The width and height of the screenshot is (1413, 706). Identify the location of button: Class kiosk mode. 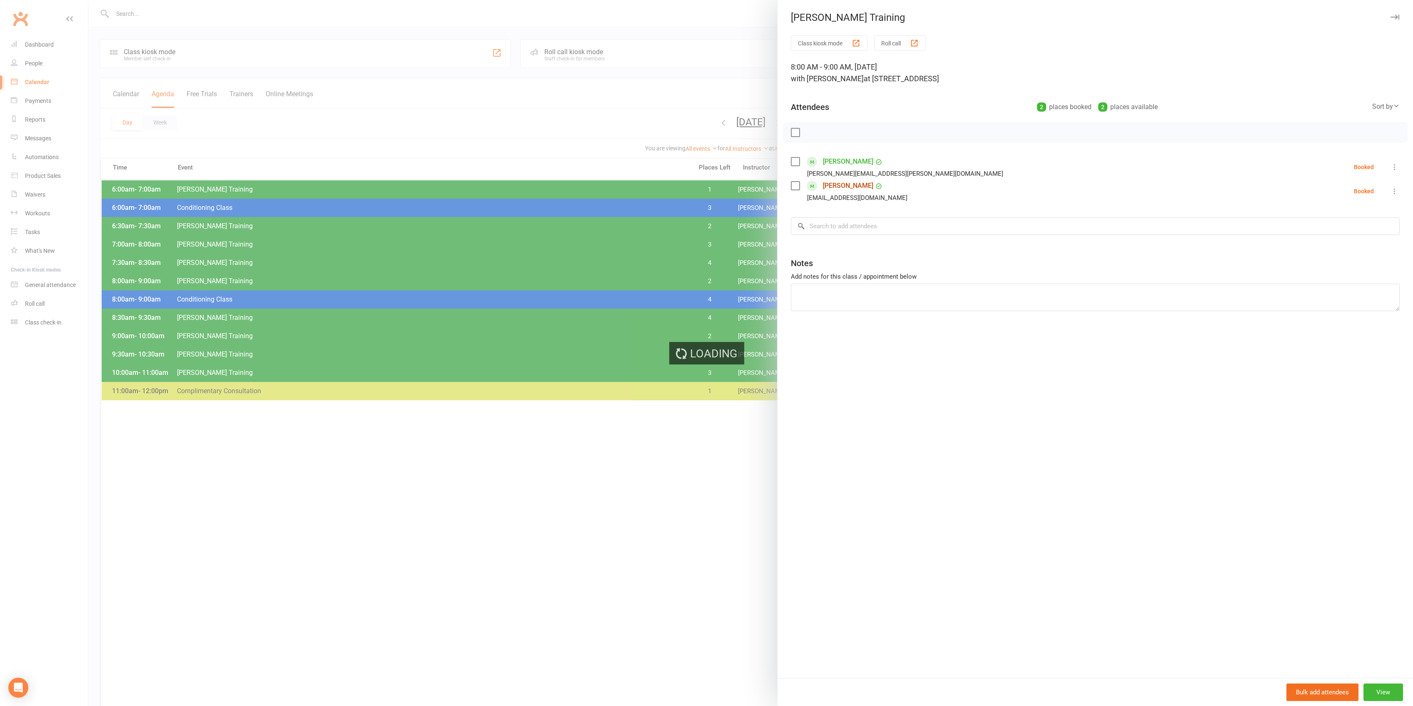
(829, 43).